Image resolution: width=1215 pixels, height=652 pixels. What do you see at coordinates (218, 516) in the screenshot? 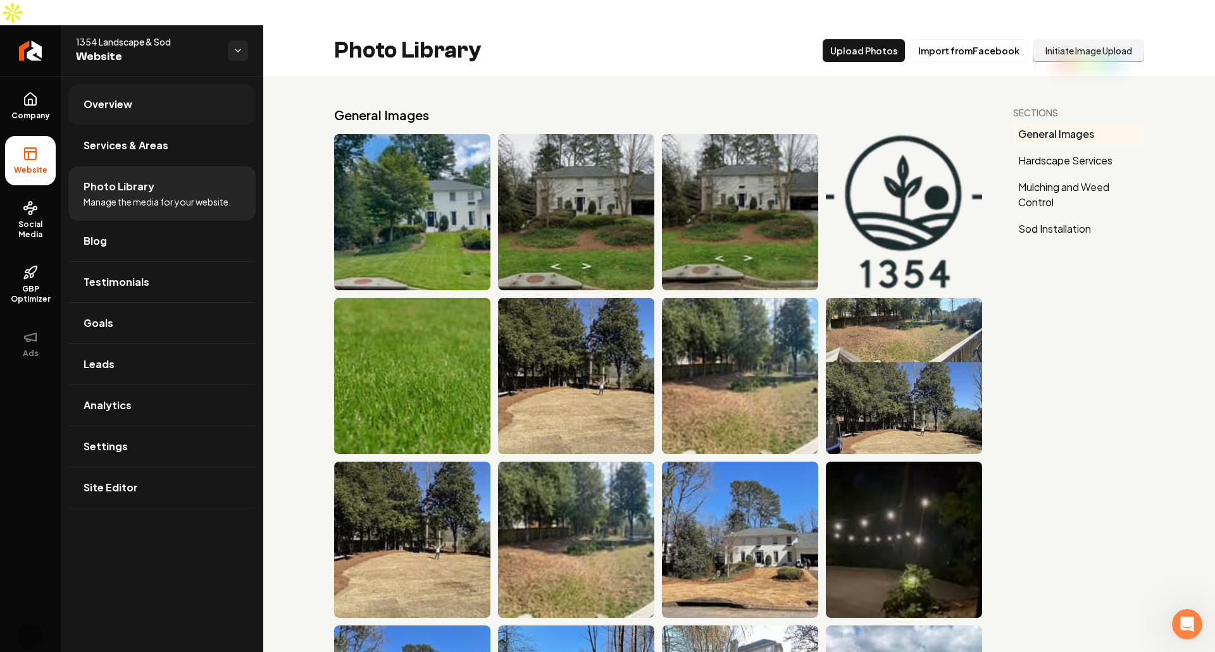
I see `div: Did this answer your question?` at bounding box center [218, 516].